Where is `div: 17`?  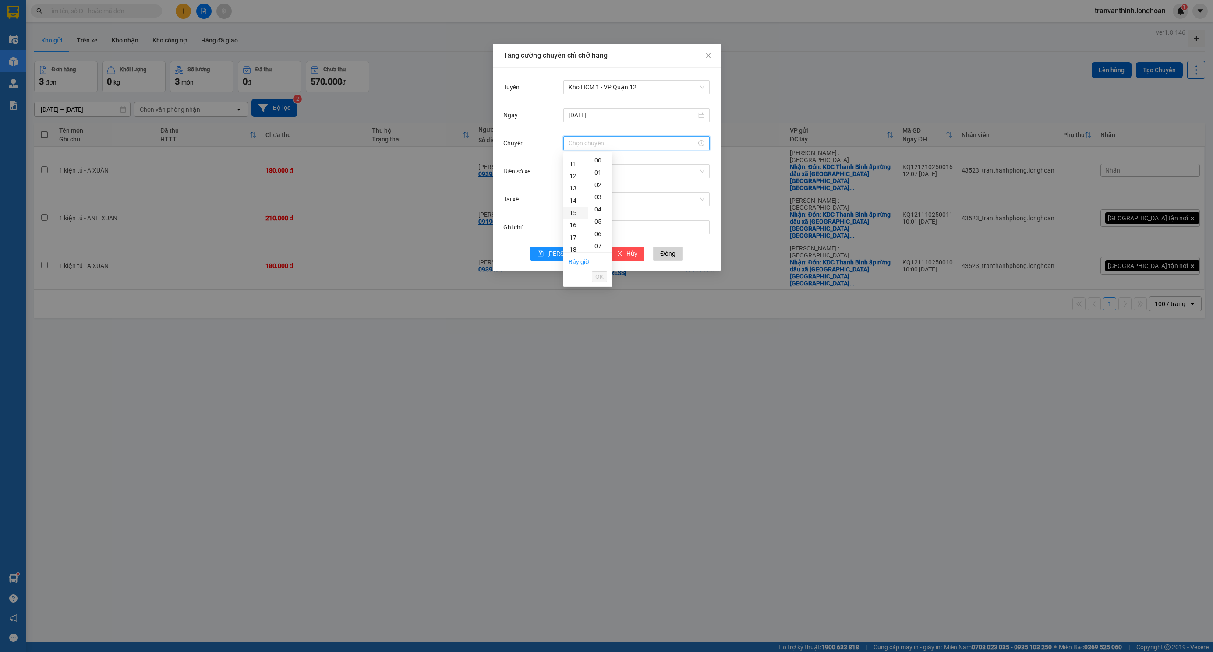
div: 17 is located at coordinates (576, 238).